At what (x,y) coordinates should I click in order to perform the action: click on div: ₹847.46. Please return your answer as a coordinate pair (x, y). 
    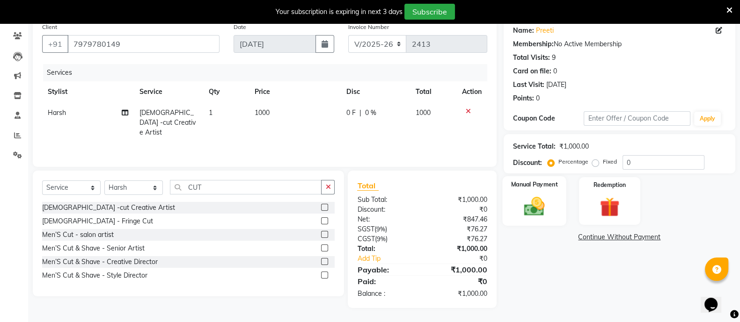
    Looking at the image, I should click on (458, 219).